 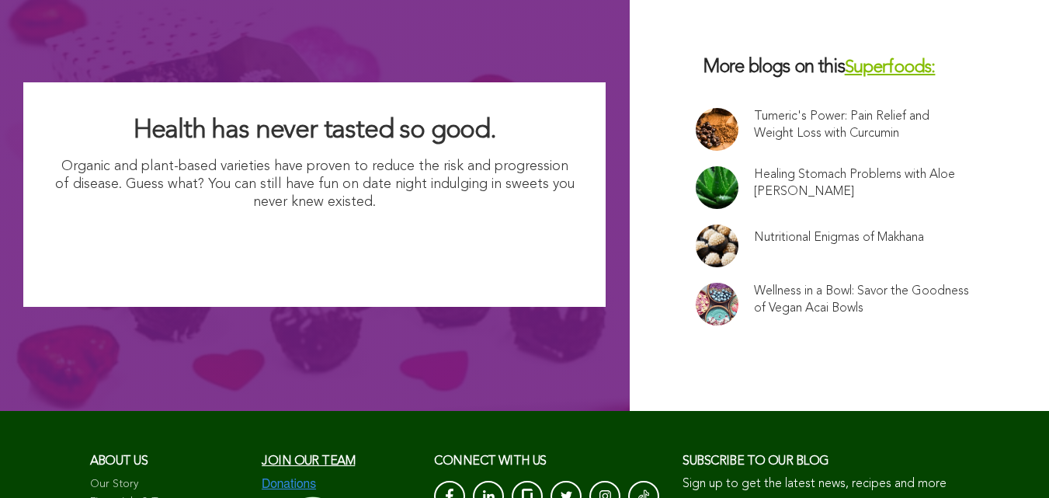 I want to click on p: Organic and plant-based varieties have proven to reduce the risk and progression of disease. Gues..., so click(x=314, y=185).